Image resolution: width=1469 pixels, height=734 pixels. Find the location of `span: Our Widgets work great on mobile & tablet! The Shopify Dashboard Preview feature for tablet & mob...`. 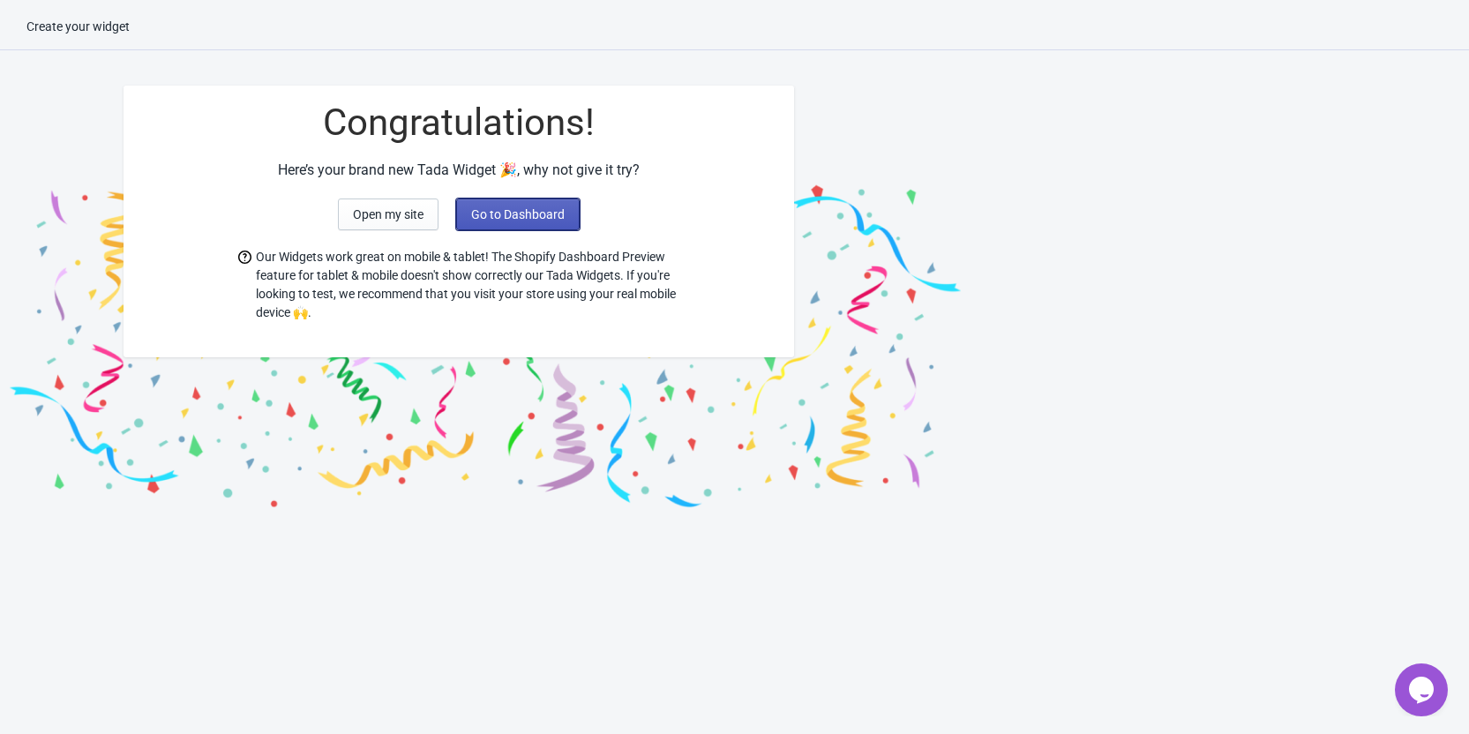

span: Our Widgets work great on mobile & tablet! The Shopify Dashboard Preview feature for tablet & mob... is located at coordinates (468, 285).